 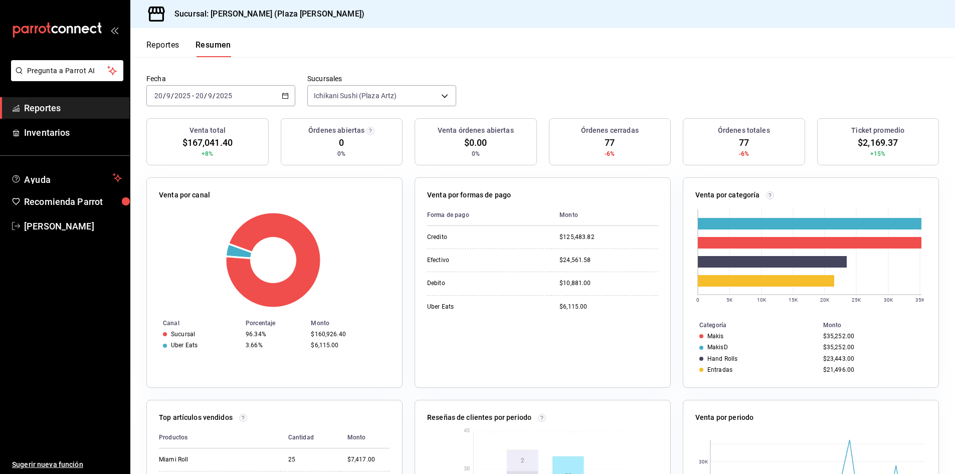 I want to click on div: $125,483.82, so click(x=608, y=237).